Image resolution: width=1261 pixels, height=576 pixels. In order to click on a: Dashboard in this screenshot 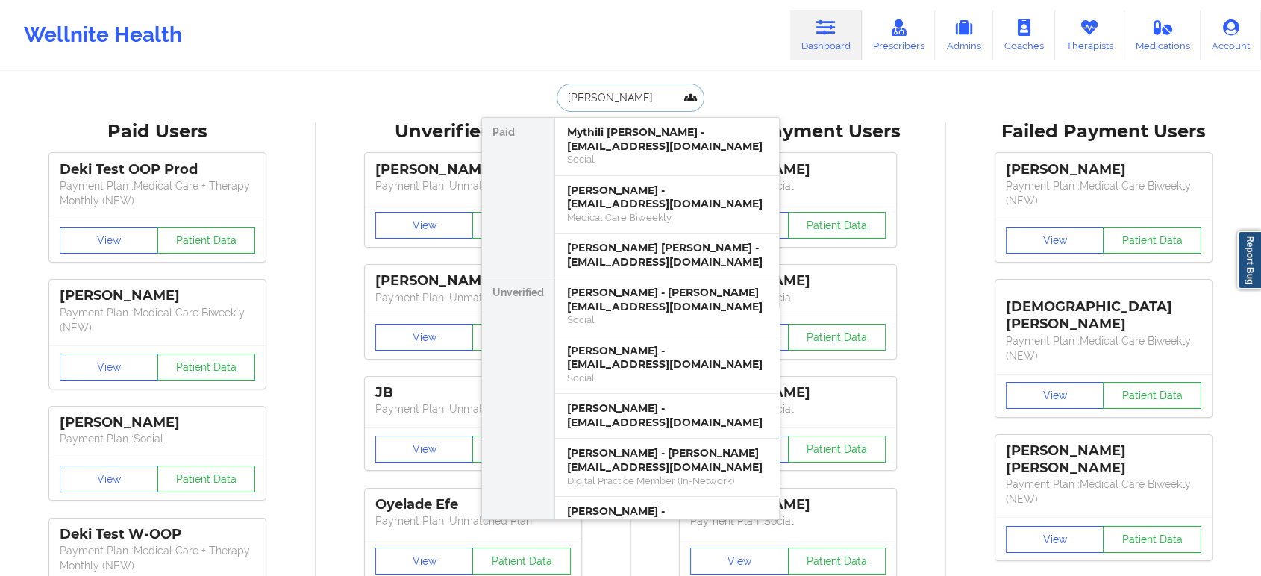, I will do `click(826, 35)`.